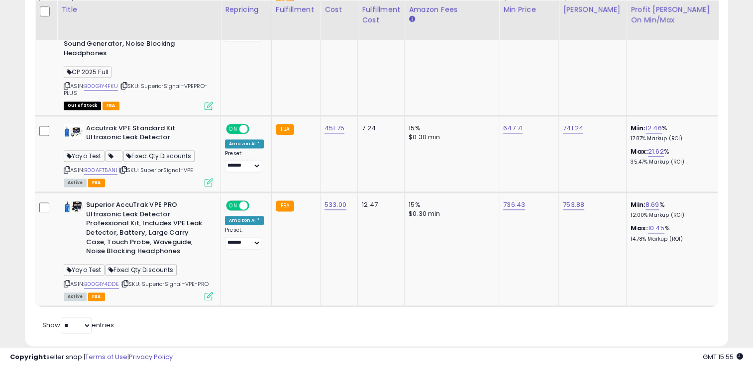  Describe the element at coordinates (334, 128) in the screenshot. I see `a: 451.75` at that location.